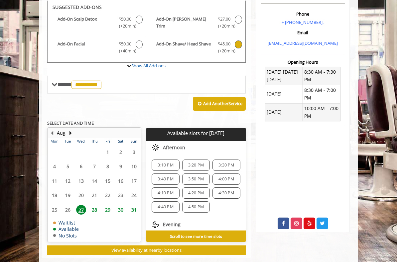  Describe the element at coordinates (165, 179) in the screenshot. I see `div: 3:40 PM` at that location.